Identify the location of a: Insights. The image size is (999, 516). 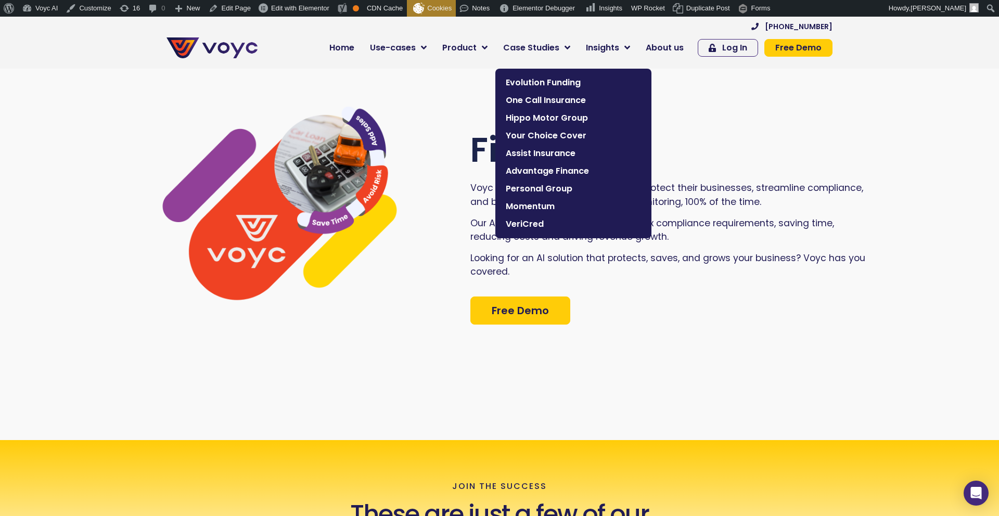
(608, 48).